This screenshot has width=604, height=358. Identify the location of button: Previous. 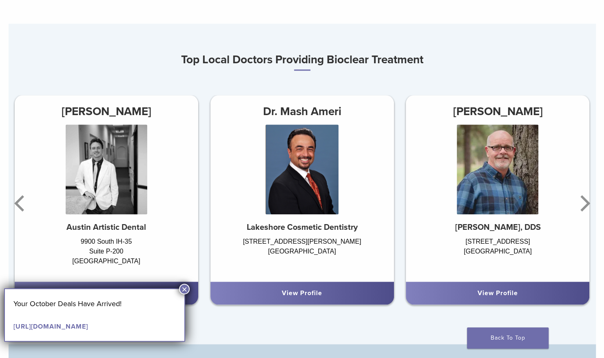
(21, 203).